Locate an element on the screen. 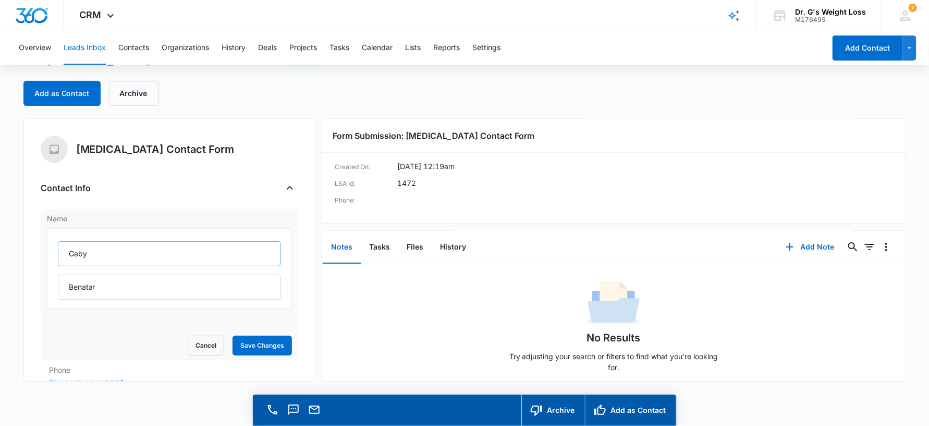  button: Overflow Menu is located at coordinates (886, 247).